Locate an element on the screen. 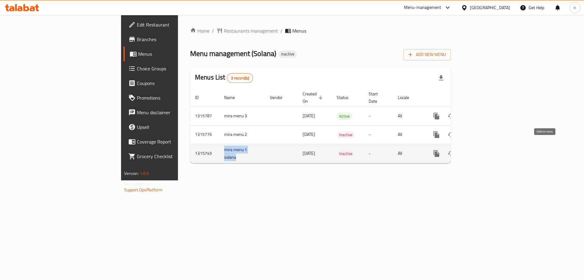  a: Coverage Report is located at coordinates (171, 141).